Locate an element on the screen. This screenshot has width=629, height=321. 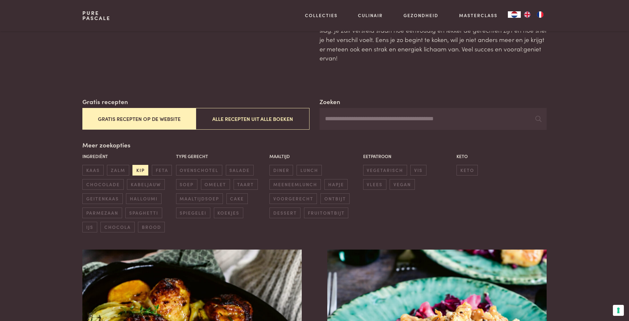
div: Language is located at coordinates (515, 15).